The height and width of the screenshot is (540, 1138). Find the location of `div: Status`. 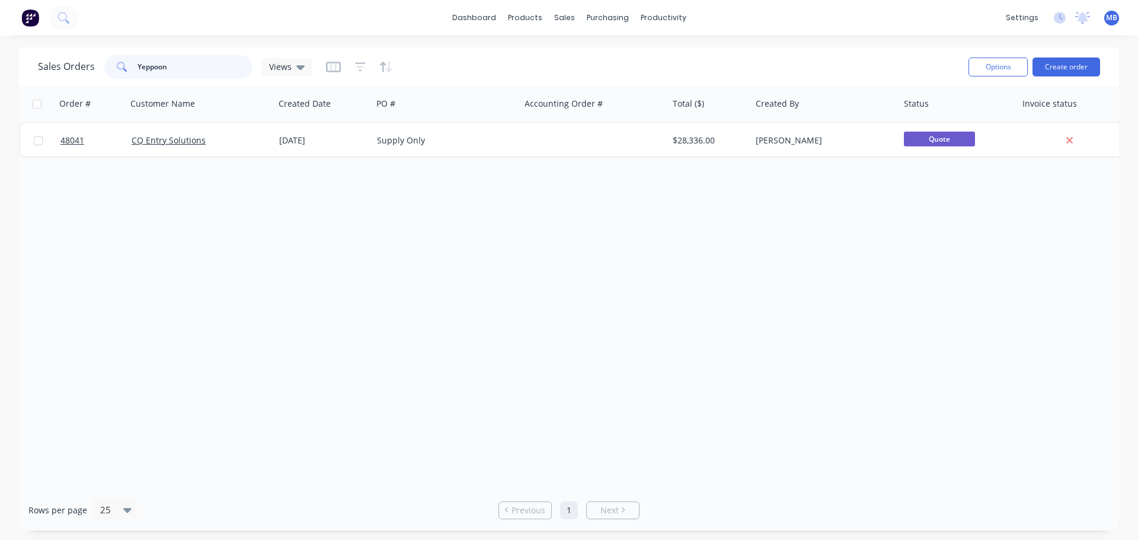

div: Status is located at coordinates (916, 104).